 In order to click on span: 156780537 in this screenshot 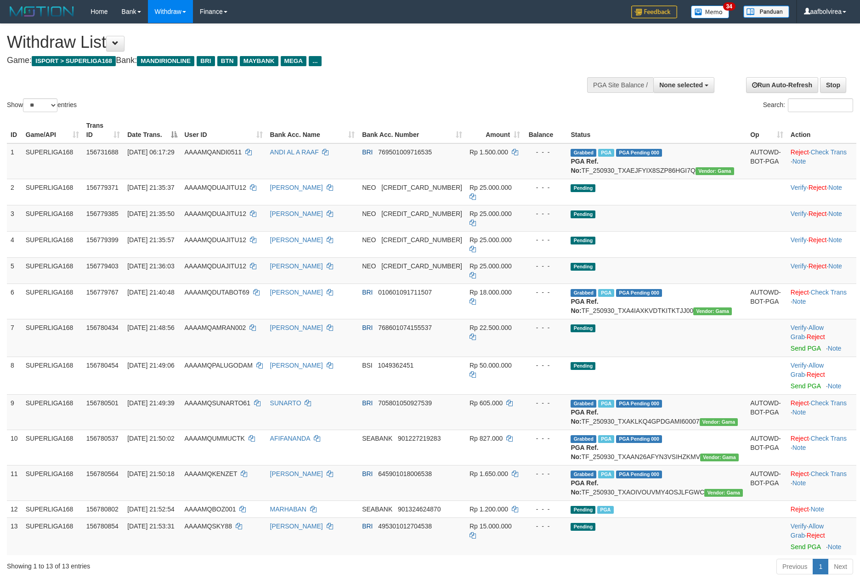, I will do `click(102, 438)`.